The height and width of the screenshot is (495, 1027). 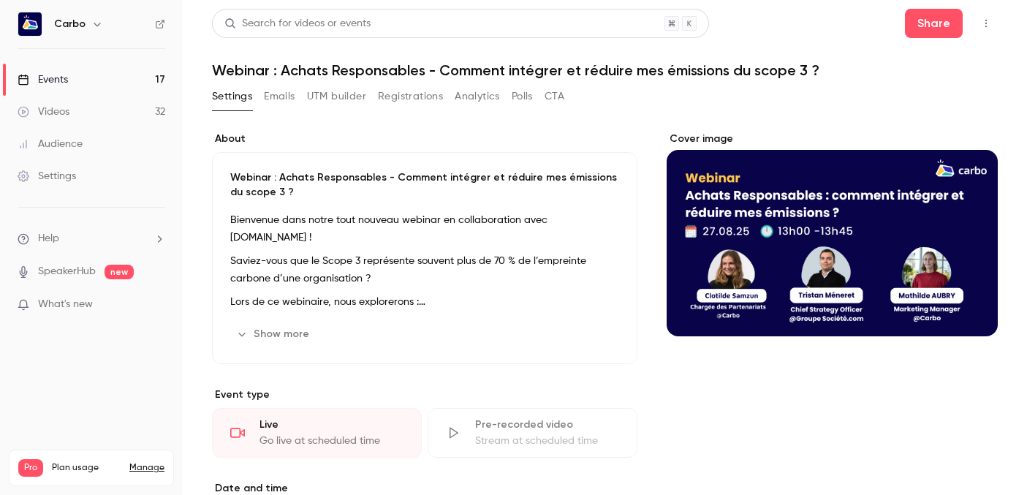 I want to click on div: Events, so click(x=42, y=80).